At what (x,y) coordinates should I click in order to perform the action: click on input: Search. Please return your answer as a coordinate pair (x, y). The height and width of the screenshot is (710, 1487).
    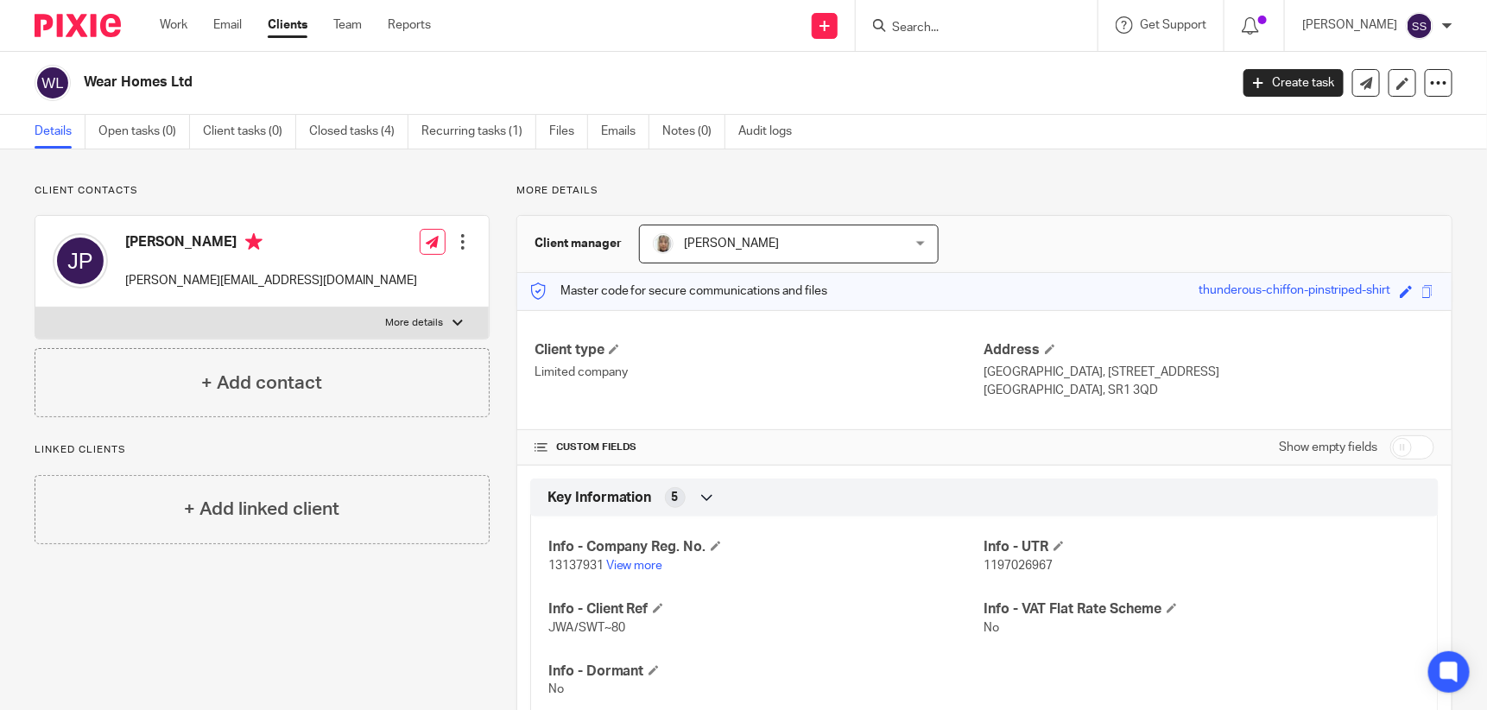
    Looking at the image, I should click on (968, 28).